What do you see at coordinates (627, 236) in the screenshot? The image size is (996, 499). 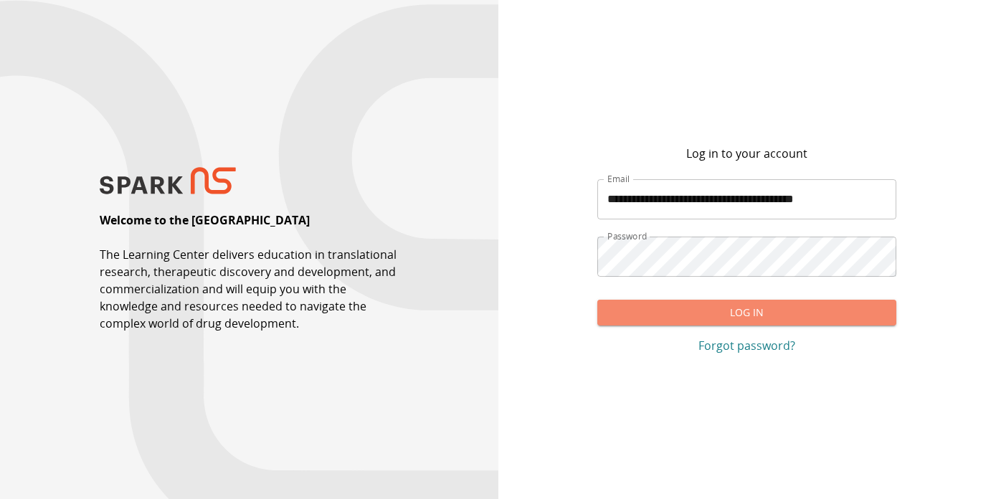 I see `label: Password` at bounding box center [627, 236].